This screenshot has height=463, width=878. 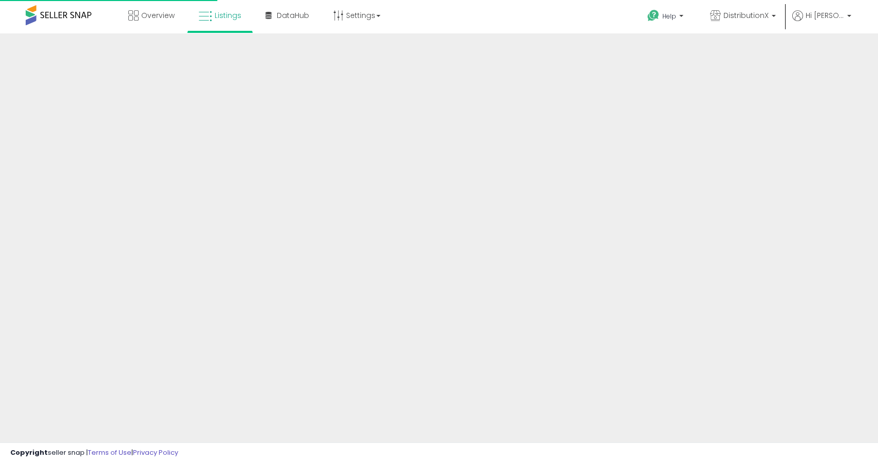 What do you see at coordinates (666, 17) in the screenshot?
I see `a: Help` at bounding box center [666, 17].